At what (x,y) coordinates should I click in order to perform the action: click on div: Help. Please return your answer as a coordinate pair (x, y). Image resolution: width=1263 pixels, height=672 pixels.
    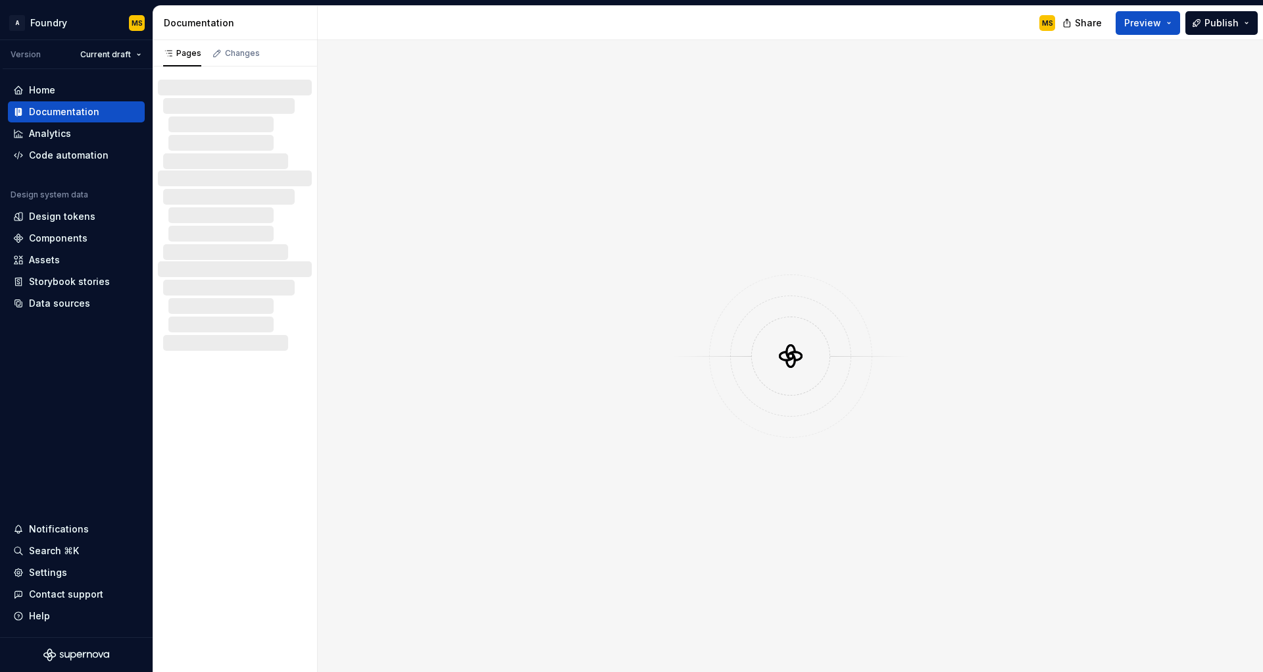
    Looking at the image, I should click on (39, 616).